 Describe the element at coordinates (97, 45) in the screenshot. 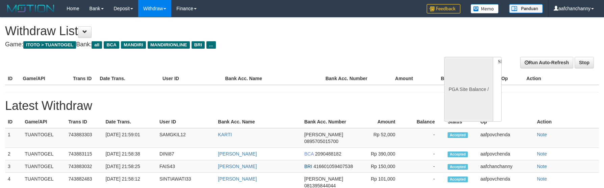

I see `span: all` at that location.